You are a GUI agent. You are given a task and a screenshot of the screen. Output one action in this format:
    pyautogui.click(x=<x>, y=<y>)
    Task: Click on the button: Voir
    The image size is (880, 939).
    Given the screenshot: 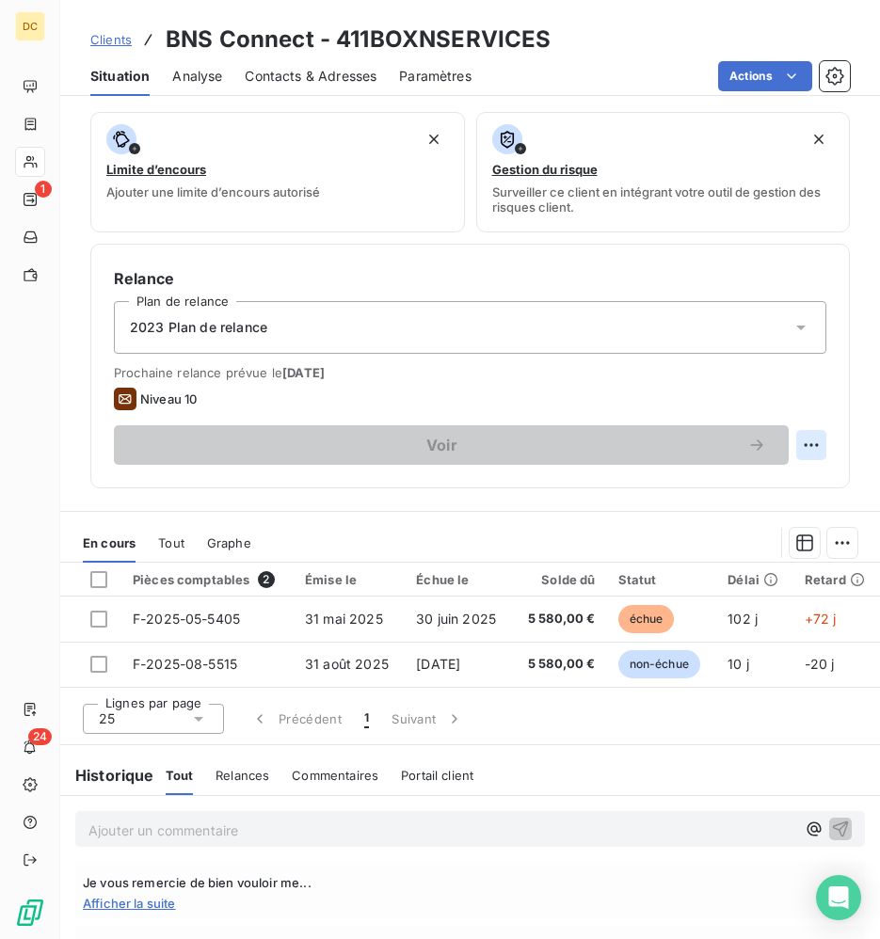 What is the action you would take?
    pyautogui.click(x=451, y=445)
    